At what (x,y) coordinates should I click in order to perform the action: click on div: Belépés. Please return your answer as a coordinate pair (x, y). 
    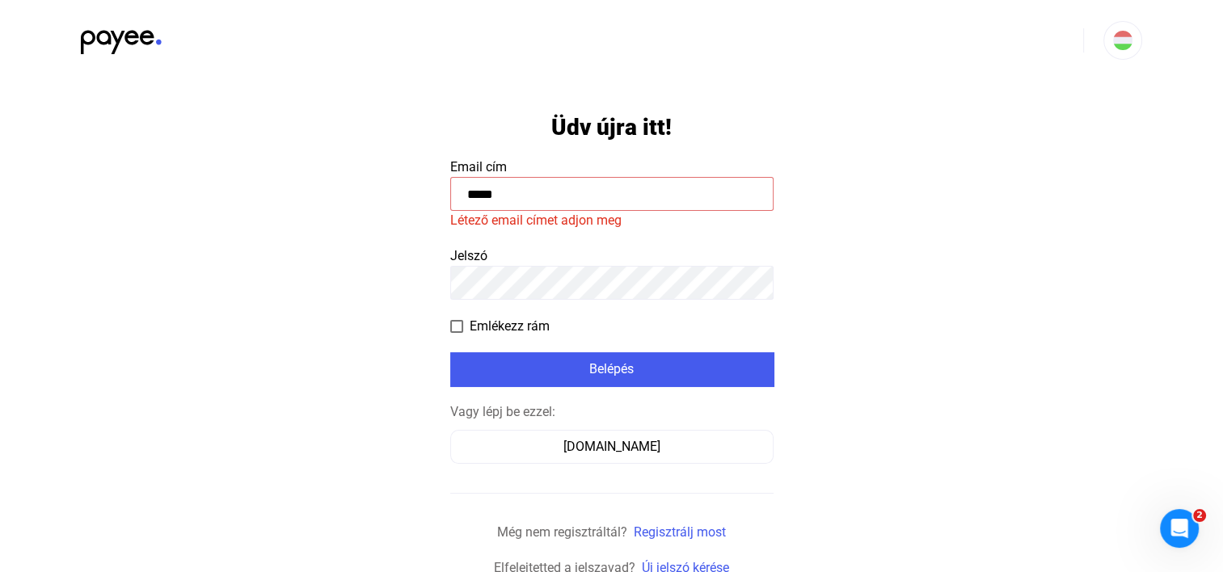
    Looking at the image, I should click on (612, 369).